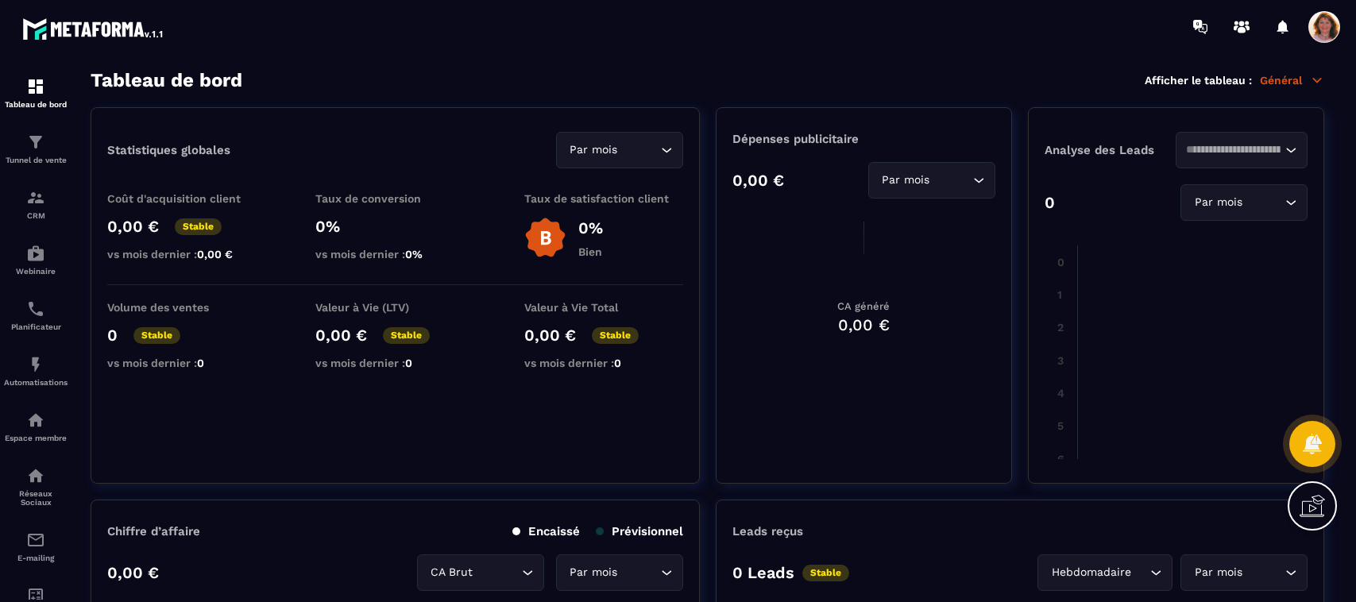 This screenshot has height=602, width=1356. I want to click on tspan: 1, so click(1060, 295).